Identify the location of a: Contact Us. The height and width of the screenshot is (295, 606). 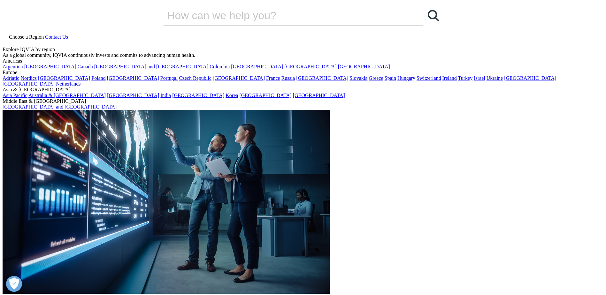
(57, 37).